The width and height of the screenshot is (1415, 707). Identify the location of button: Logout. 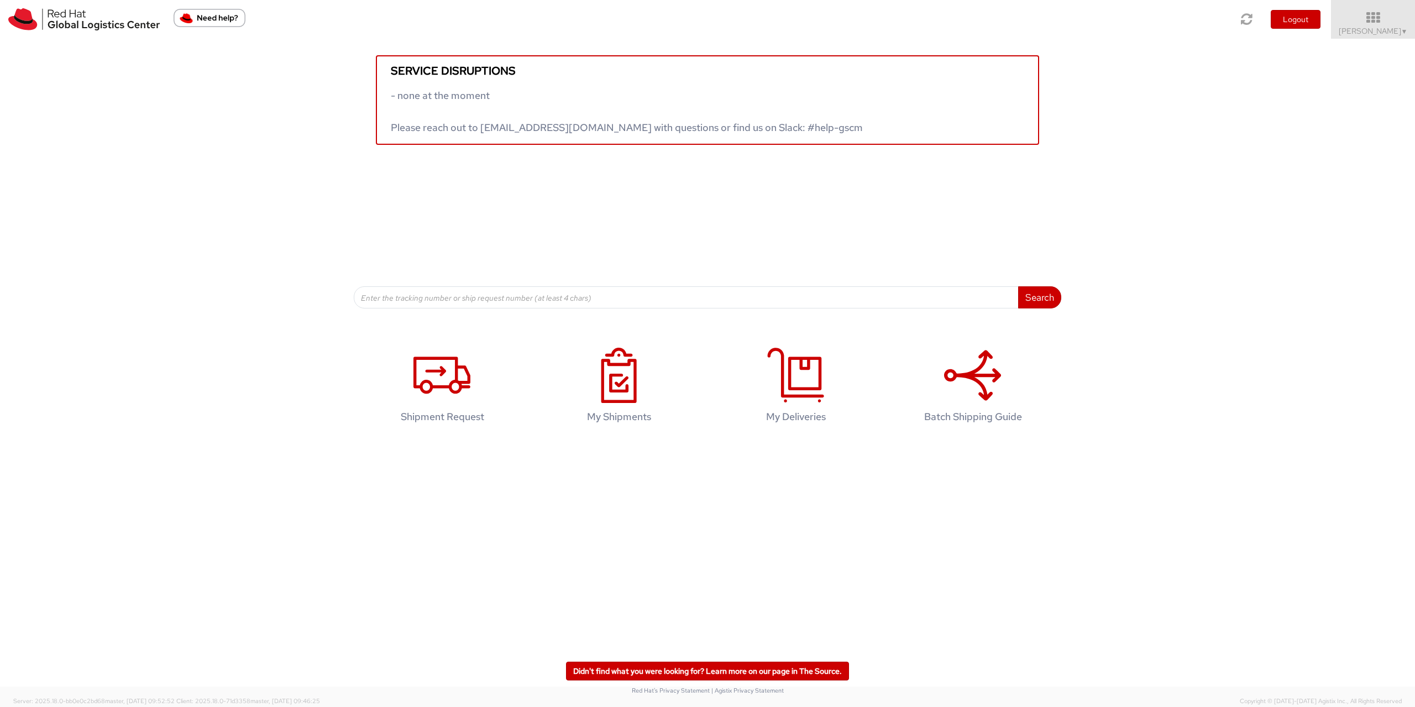
(1295, 19).